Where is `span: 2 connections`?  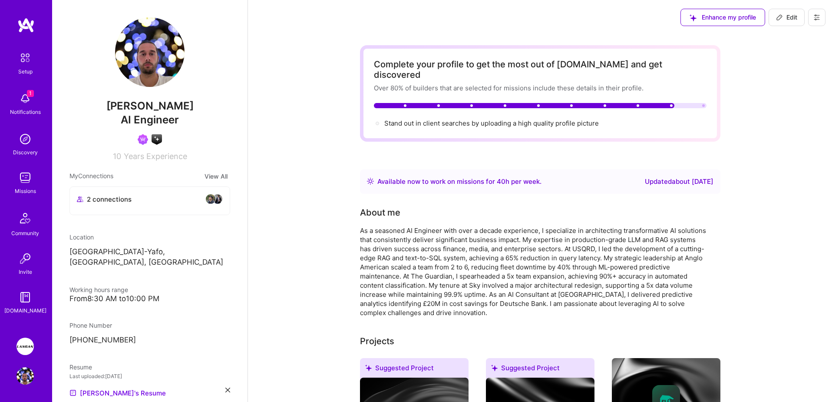 span: 2 connections is located at coordinates (109, 199).